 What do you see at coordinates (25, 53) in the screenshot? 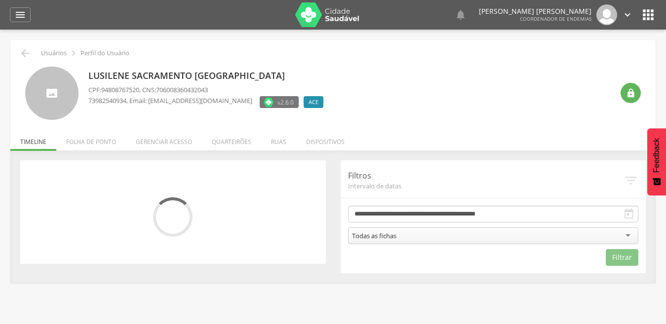
I see `i: Voltar` at bounding box center [25, 53].